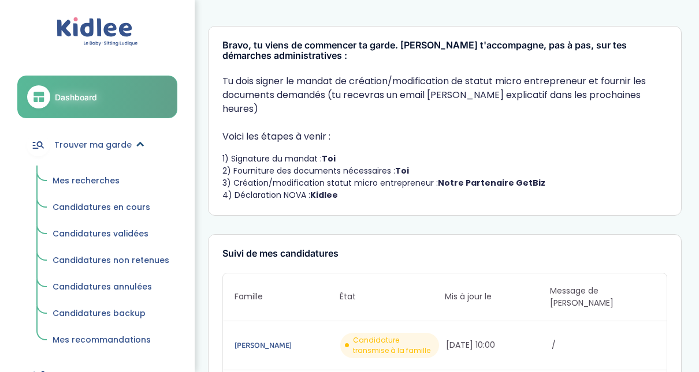 The height and width of the screenshot is (372, 699). I want to click on span: Candidatures annulées, so click(102, 287).